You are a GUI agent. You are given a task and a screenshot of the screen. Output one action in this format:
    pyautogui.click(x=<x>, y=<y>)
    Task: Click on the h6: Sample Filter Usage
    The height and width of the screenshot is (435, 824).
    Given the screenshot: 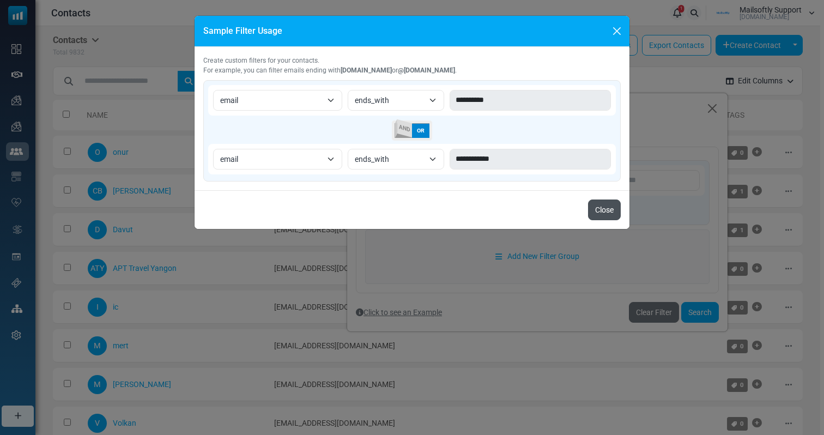 What is the action you would take?
    pyautogui.click(x=242, y=31)
    